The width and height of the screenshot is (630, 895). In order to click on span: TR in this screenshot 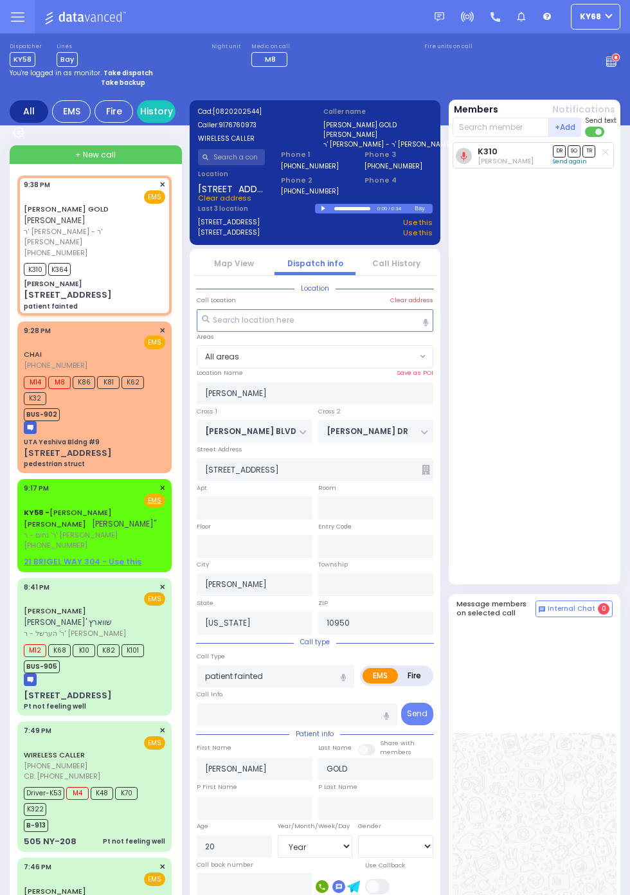, I will do `click(589, 151)`.